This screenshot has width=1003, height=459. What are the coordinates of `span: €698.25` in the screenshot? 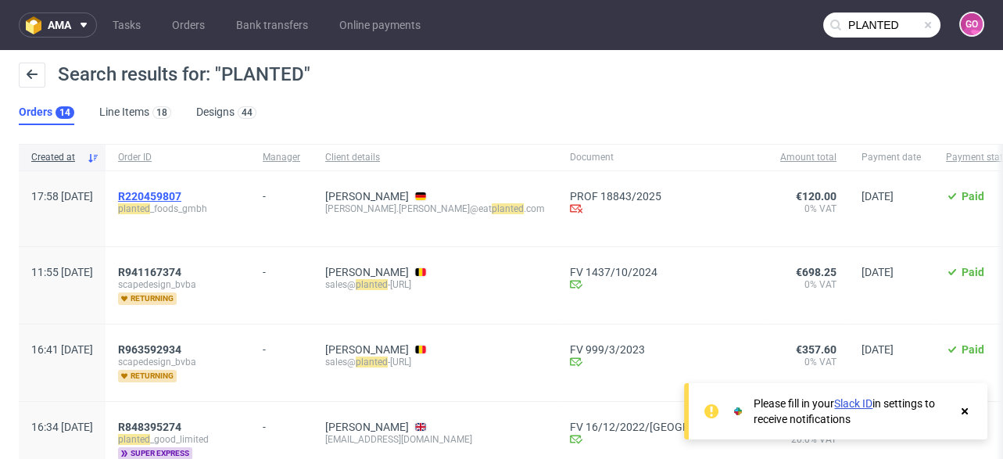 It's located at (816, 272).